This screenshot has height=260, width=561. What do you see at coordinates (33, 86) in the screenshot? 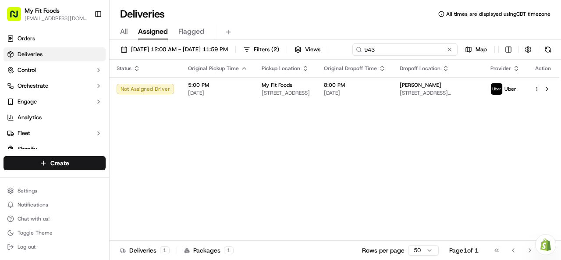
I see `span: Orchestrate` at bounding box center [33, 86].